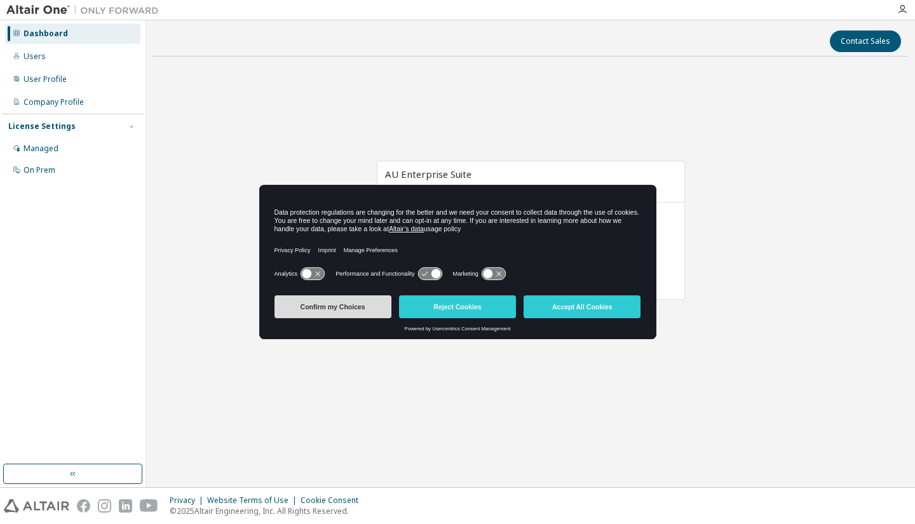 This screenshot has width=915, height=524. What do you see at coordinates (42, 126) in the screenshot?
I see `div: License Settings` at bounding box center [42, 126].